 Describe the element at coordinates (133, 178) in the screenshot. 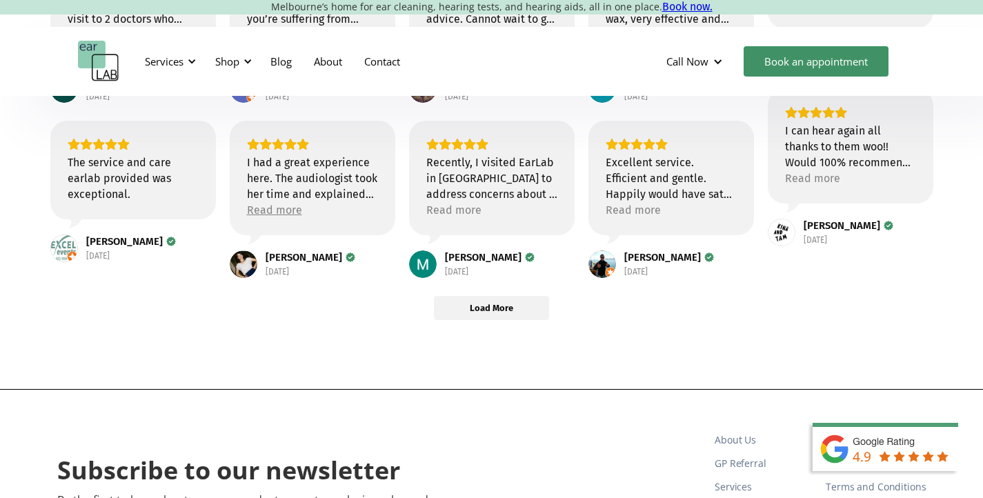

I see `div: The service and care earlab provided was exceptional.` at that location.